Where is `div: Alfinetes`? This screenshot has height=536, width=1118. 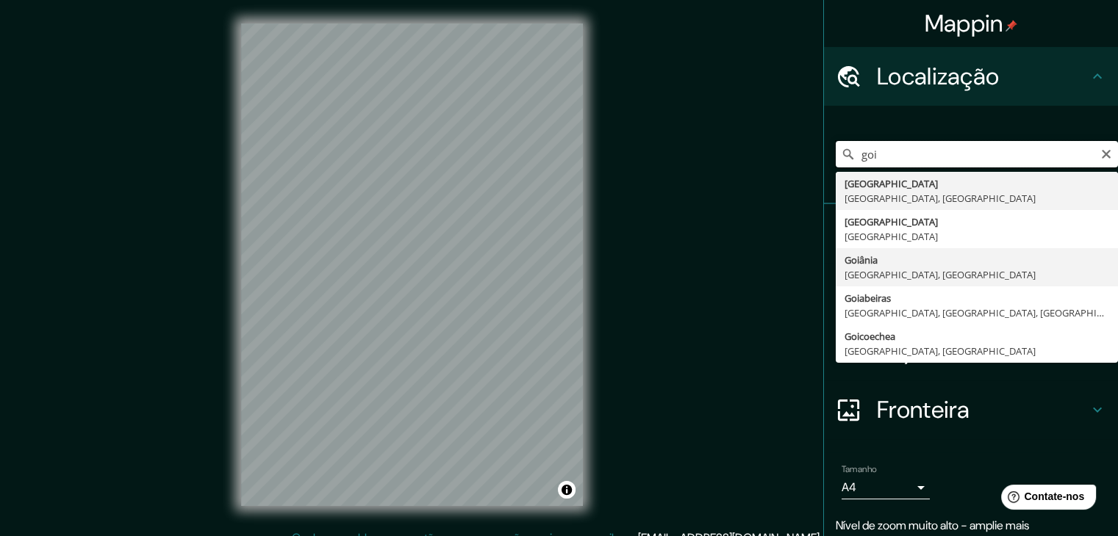
div: Alfinetes is located at coordinates (971, 234).